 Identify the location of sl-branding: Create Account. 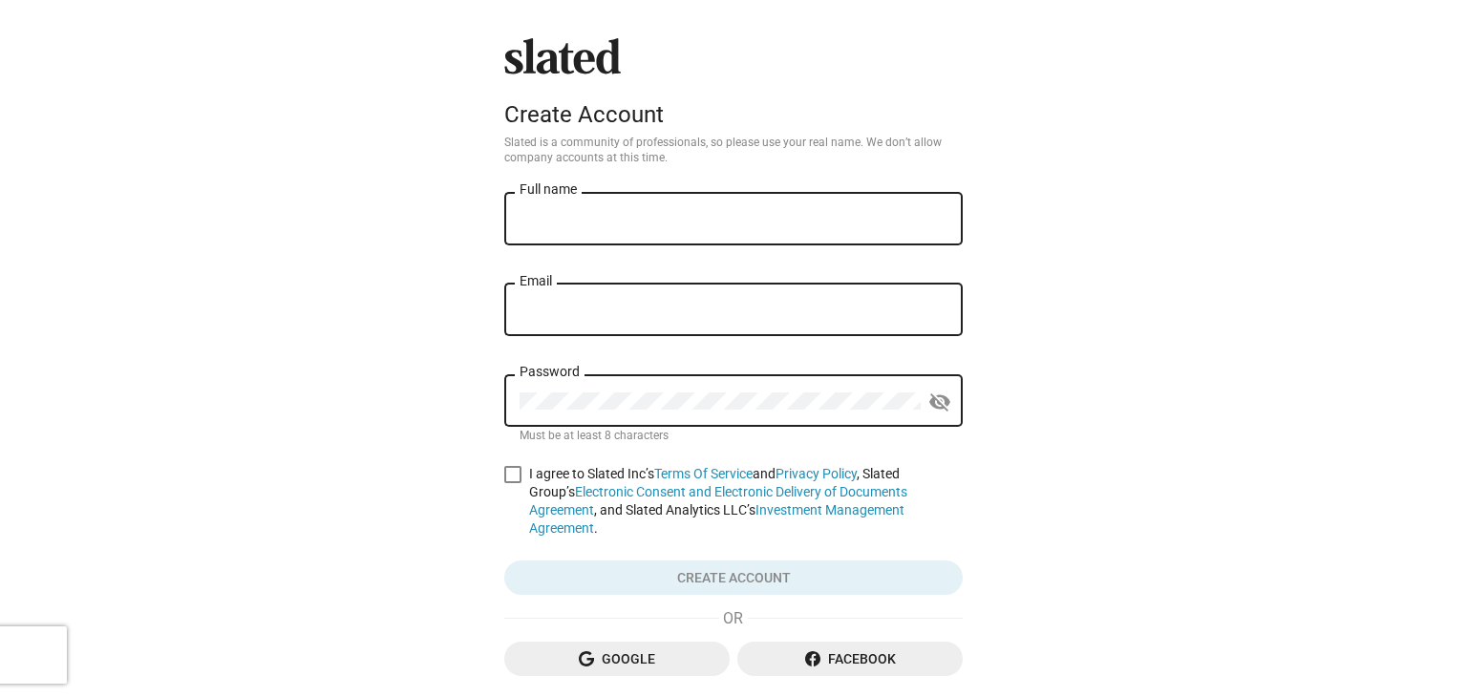
(734, 87).